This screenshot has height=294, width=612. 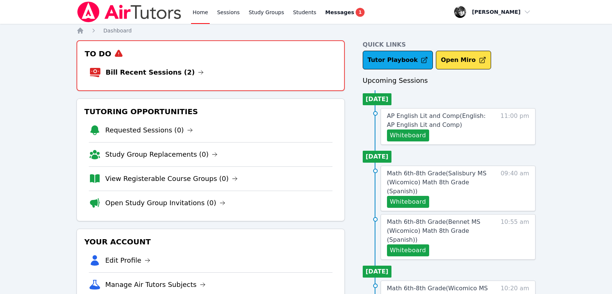 I want to click on span: 1, so click(x=360, y=12).